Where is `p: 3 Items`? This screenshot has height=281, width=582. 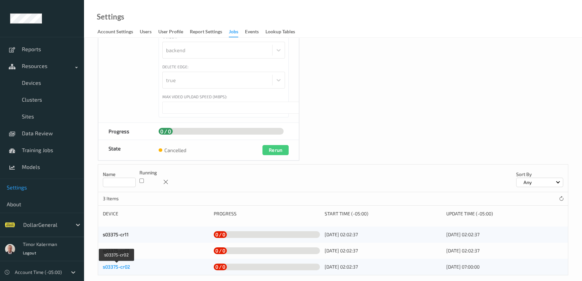
p: 3 Items is located at coordinates (128, 198).